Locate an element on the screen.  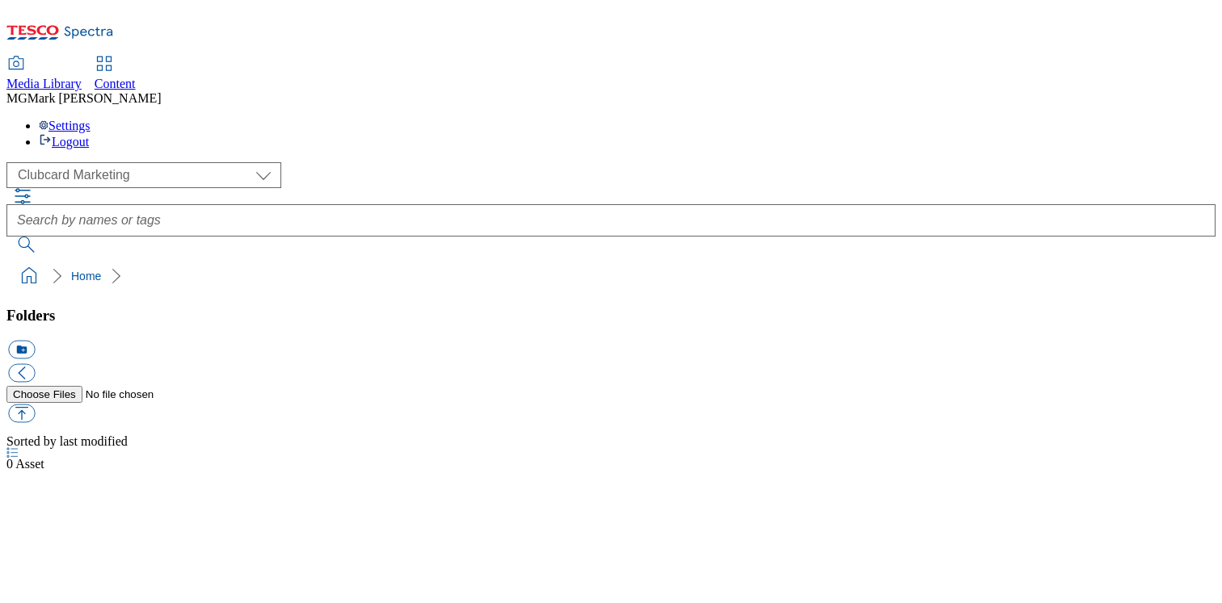
span: Sorted by last modified is located at coordinates (67, 441).